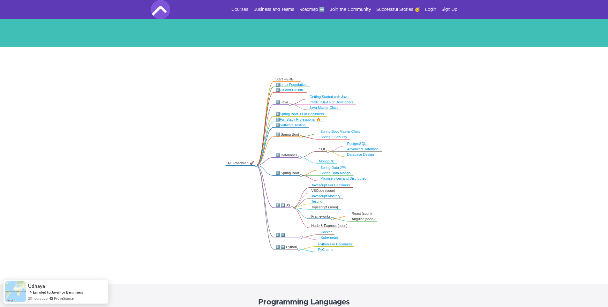 Image resolution: width=608 pixels, height=307 pixels. What do you see at coordinates (298, 120) in the screenshot?
I see `div: 5️⃣` at bounding box center [298, 120].